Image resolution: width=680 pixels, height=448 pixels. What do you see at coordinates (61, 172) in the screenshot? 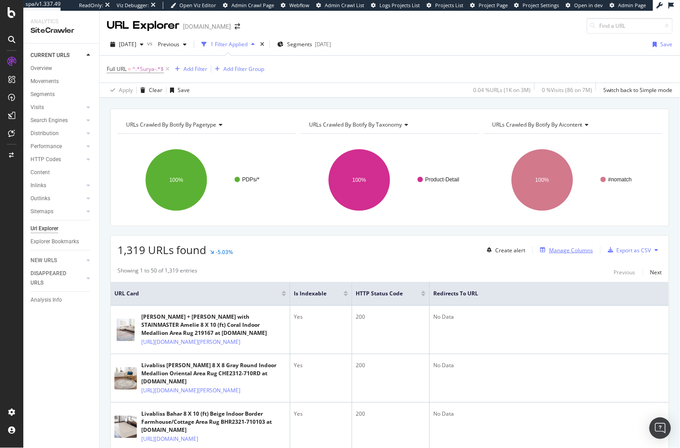
I see `a: Content` at bounding box center [61, 172].